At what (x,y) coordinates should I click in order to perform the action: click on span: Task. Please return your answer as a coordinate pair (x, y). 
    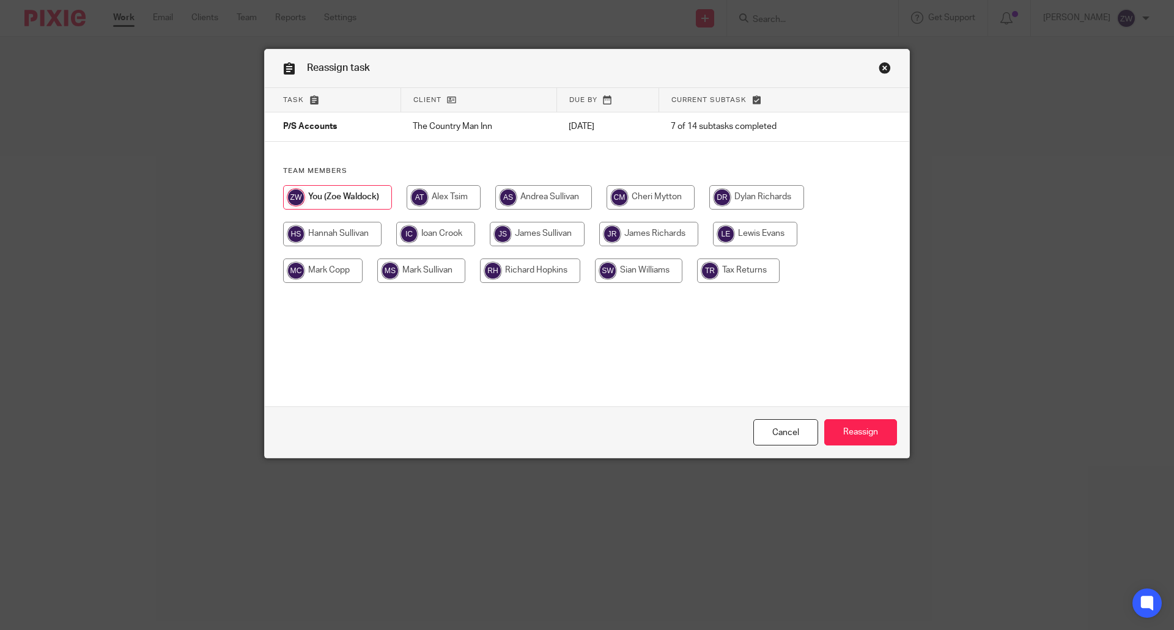
    Looking at the image, I should click on (293, 100).